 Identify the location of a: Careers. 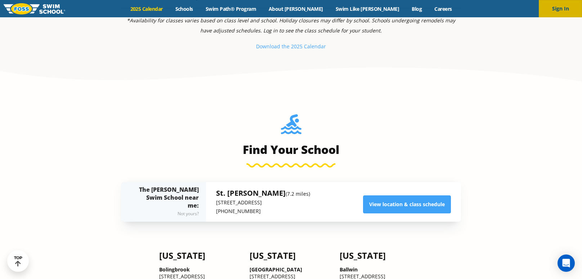
(443, 9).